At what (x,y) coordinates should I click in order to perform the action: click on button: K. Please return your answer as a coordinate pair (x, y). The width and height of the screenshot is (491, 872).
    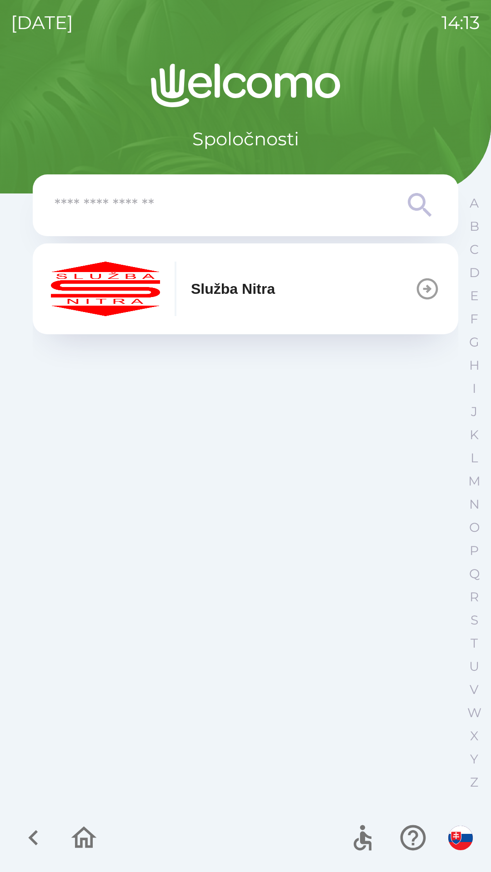
    Looking at the image, I should click on (474, 435).